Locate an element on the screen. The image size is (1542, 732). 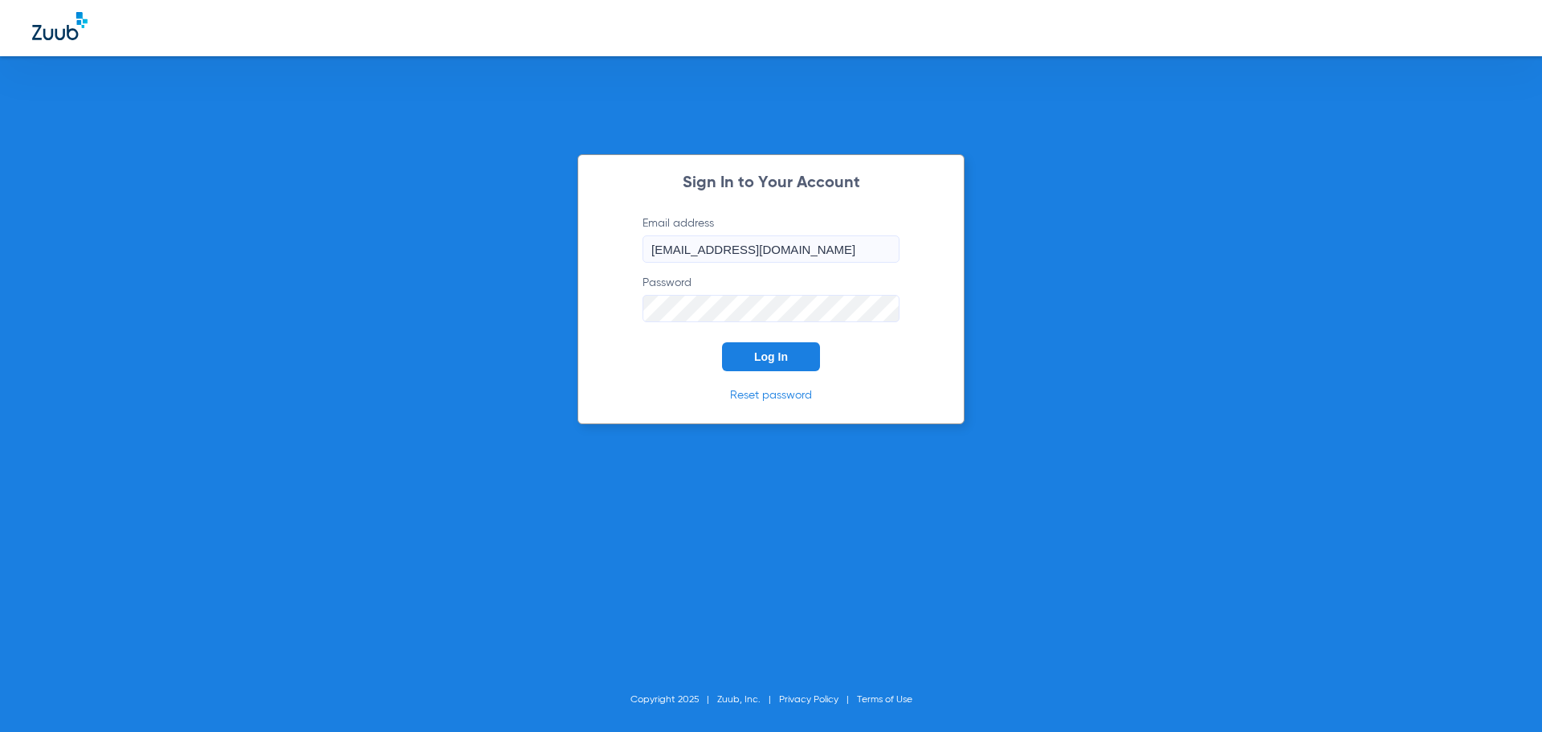
label: Email address is located at coordinates (771, 239).